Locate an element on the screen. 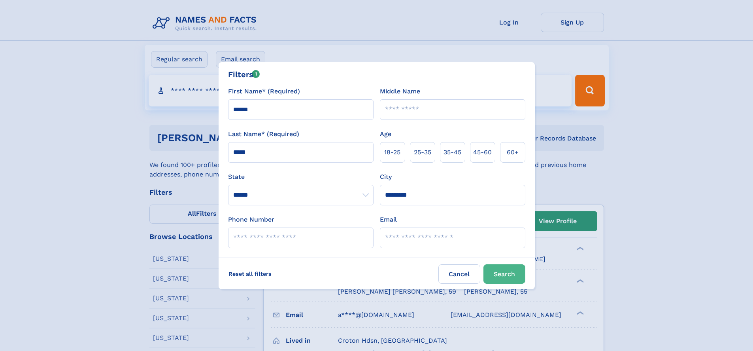 The width and height of the screenshot is (753, 351). label: Email is located at coordinates (388, 219).